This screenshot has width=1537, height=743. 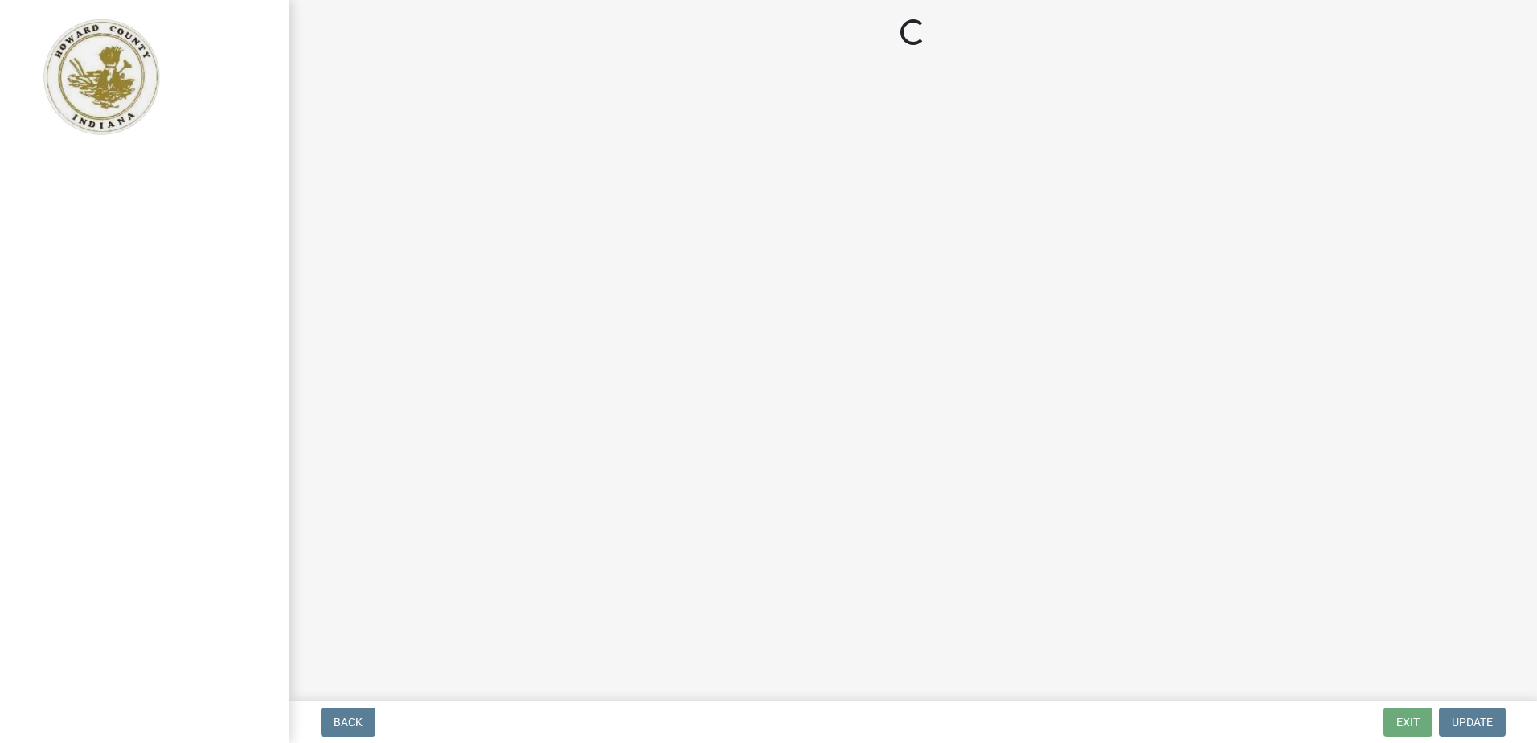 I want to click on button: Back, so click(x=348, y=722).